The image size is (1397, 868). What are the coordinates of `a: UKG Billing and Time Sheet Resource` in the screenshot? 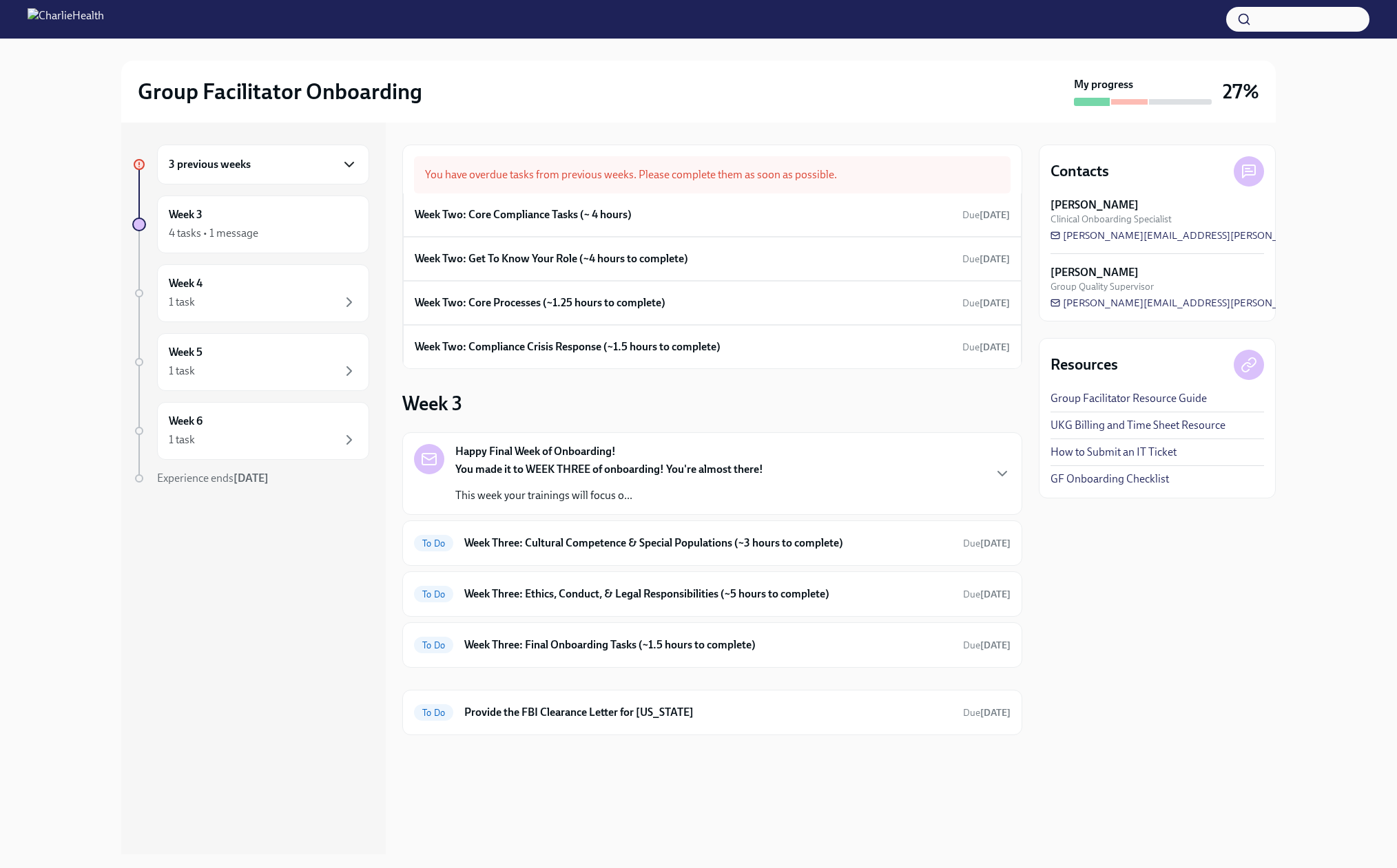 It's located at (1138, 426).